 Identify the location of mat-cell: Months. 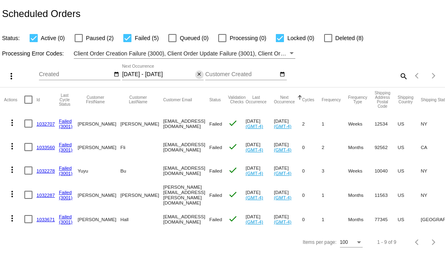
(361, 219).